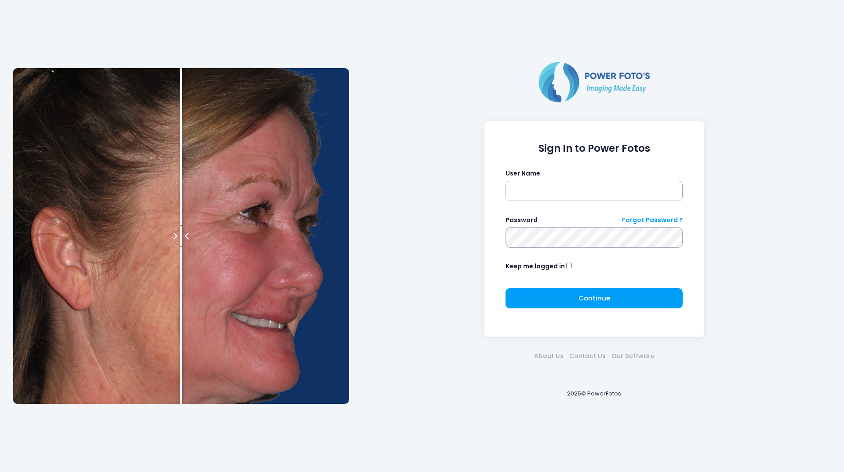 This screenshot has width=844, height=472. Describe the element at coordinates (594, 148) in the screenshot. I see `h1: Sign In to Power Fotos` at that location.